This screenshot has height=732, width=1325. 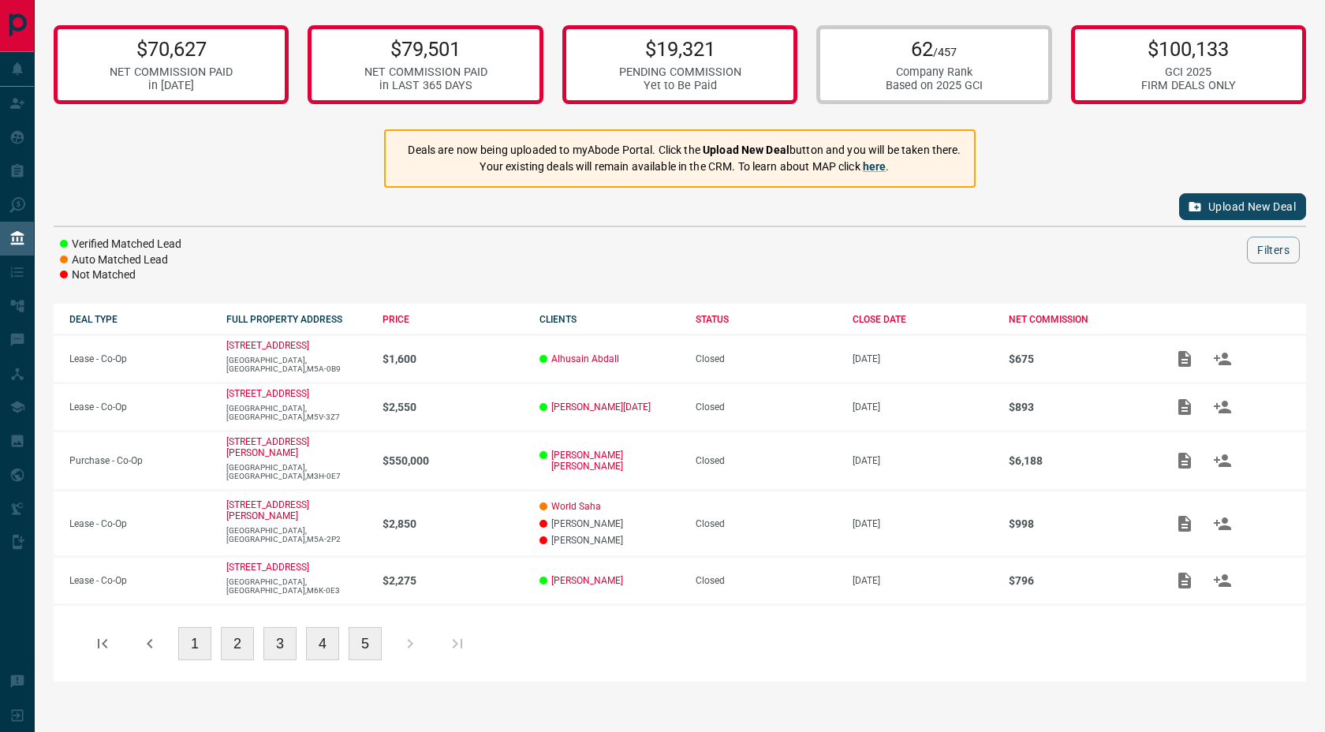 I want to click on button: 3, so click(x=280, y=643).